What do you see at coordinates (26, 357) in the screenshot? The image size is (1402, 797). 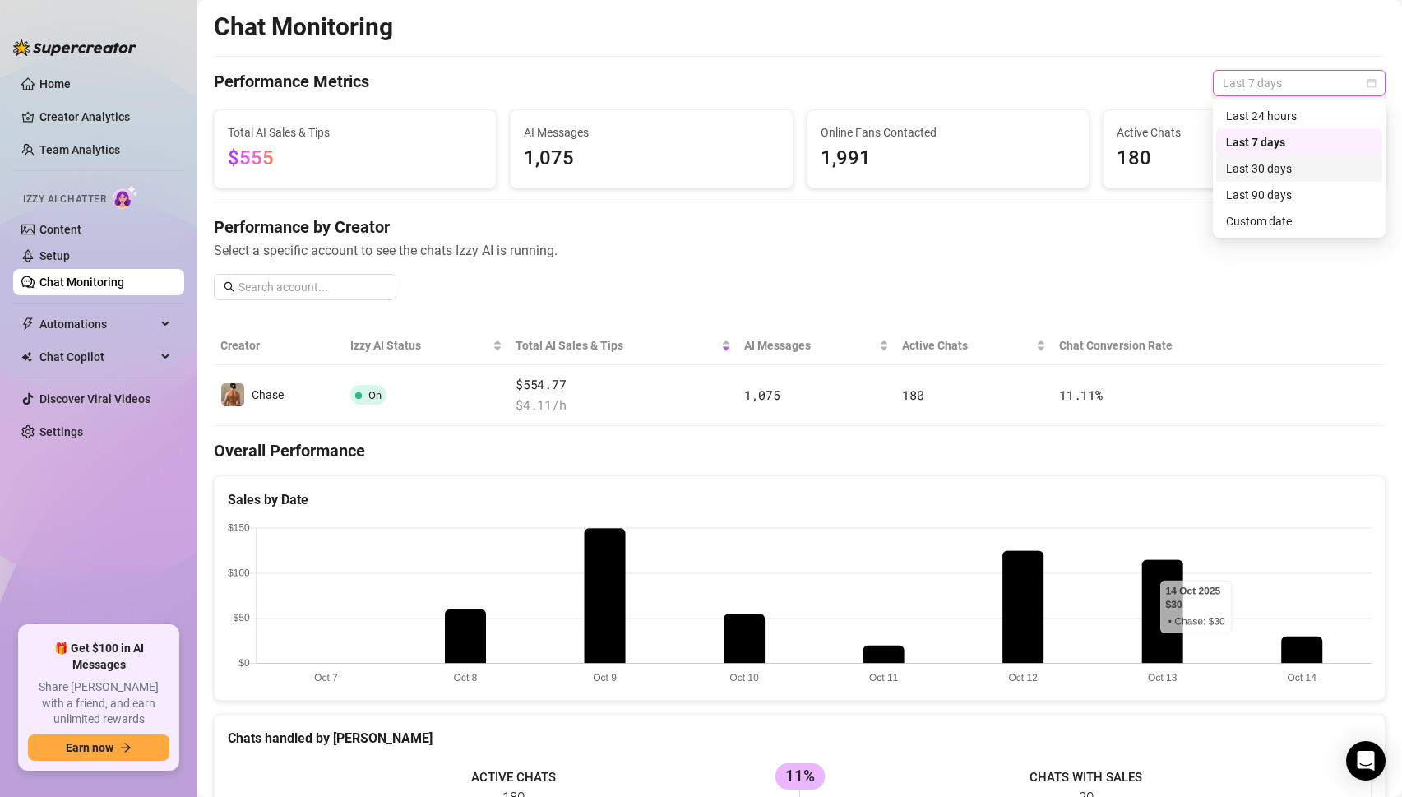 I see `img: Chat Copilot` at bounding box center [26, 357].